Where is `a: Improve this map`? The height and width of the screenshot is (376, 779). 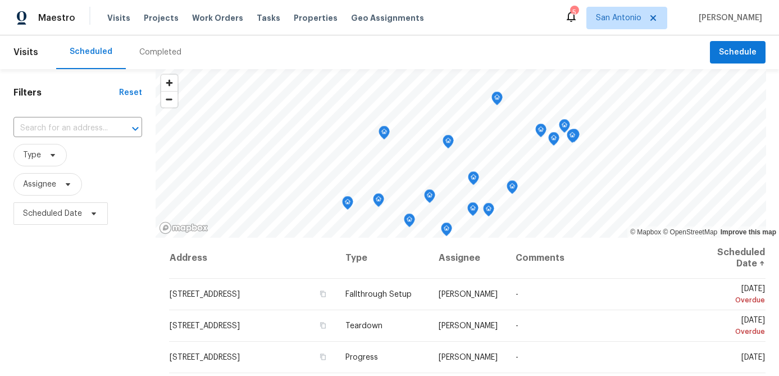 a: Improve this map is located at coordinates (748, 232).